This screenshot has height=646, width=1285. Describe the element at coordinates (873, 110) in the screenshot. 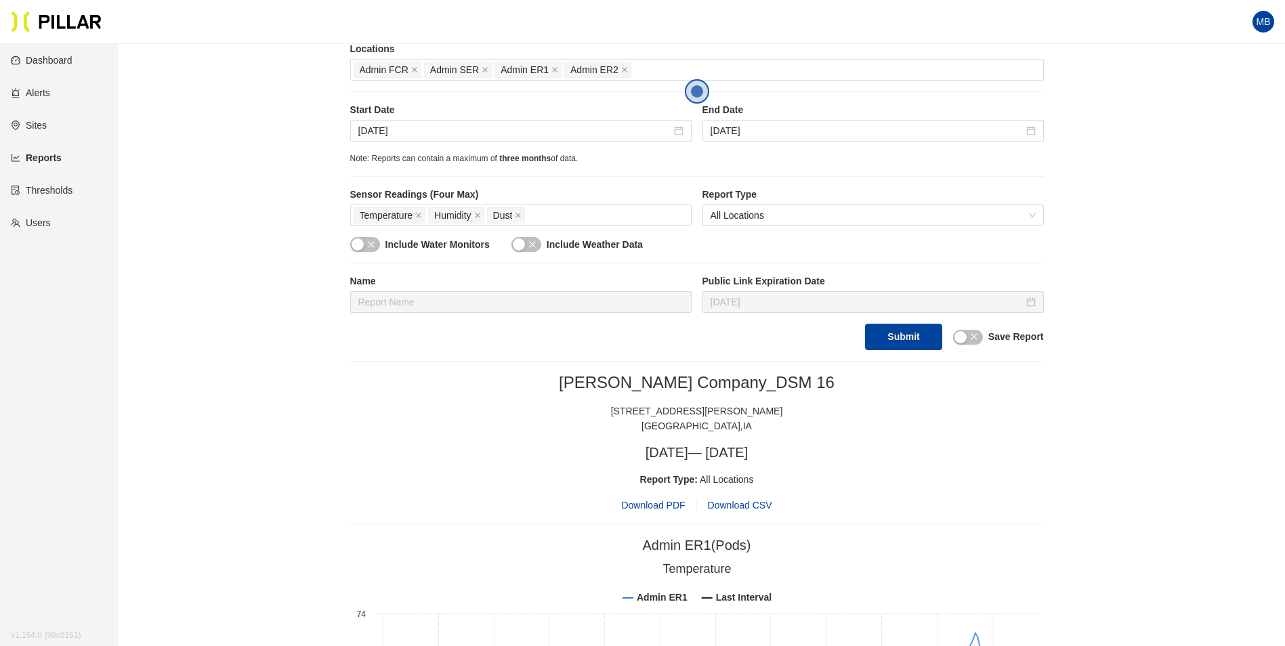

I see `label: End Date` at that location.